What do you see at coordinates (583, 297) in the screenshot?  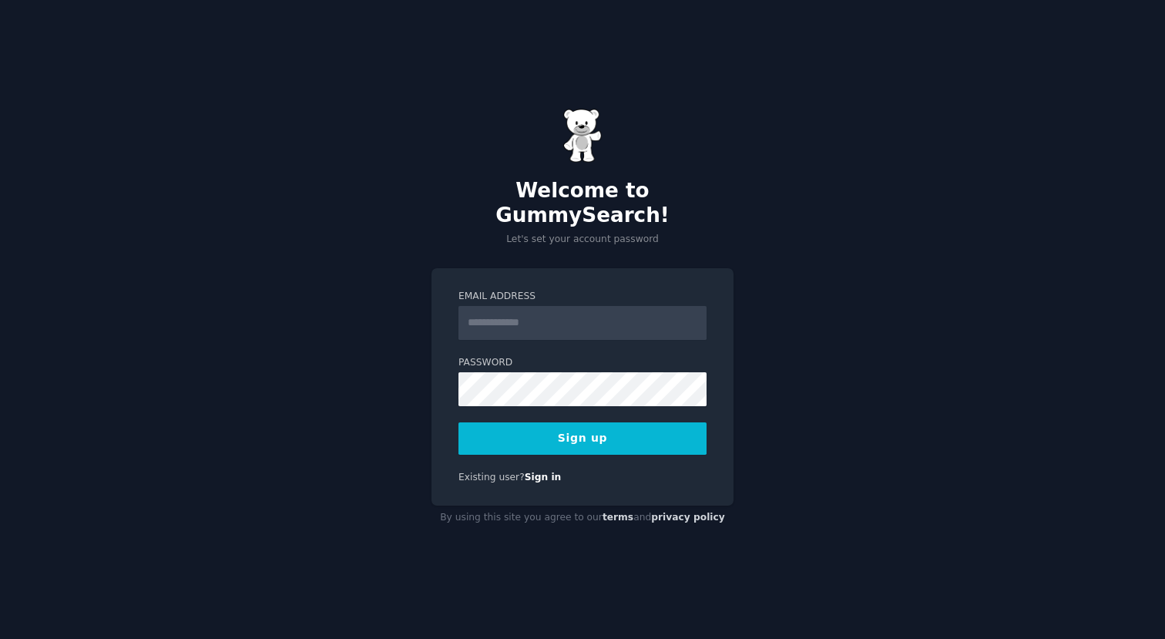 I see `label: Email Address` at bounding box center [583, 297].